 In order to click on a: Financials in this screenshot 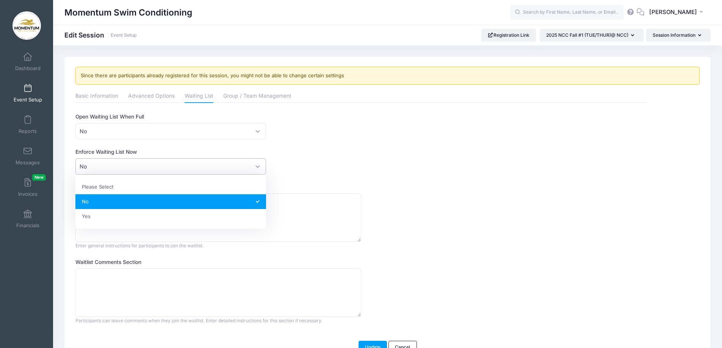, I will do `click(28, 219)`.